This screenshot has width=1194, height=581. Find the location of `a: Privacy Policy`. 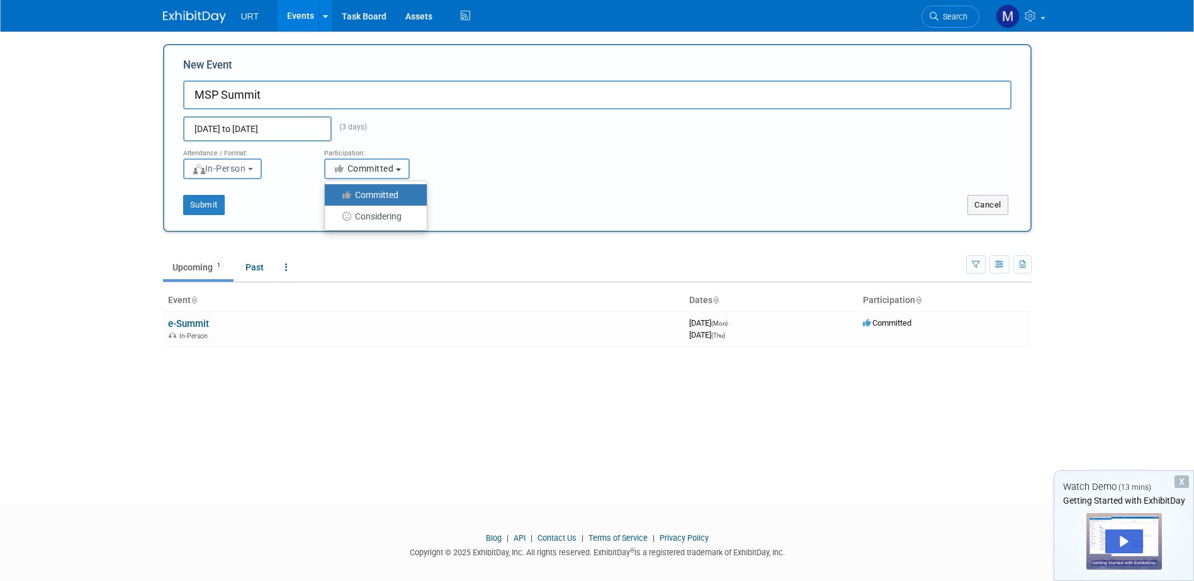

a: Privacy Policy is located at coordinates (684, 538).